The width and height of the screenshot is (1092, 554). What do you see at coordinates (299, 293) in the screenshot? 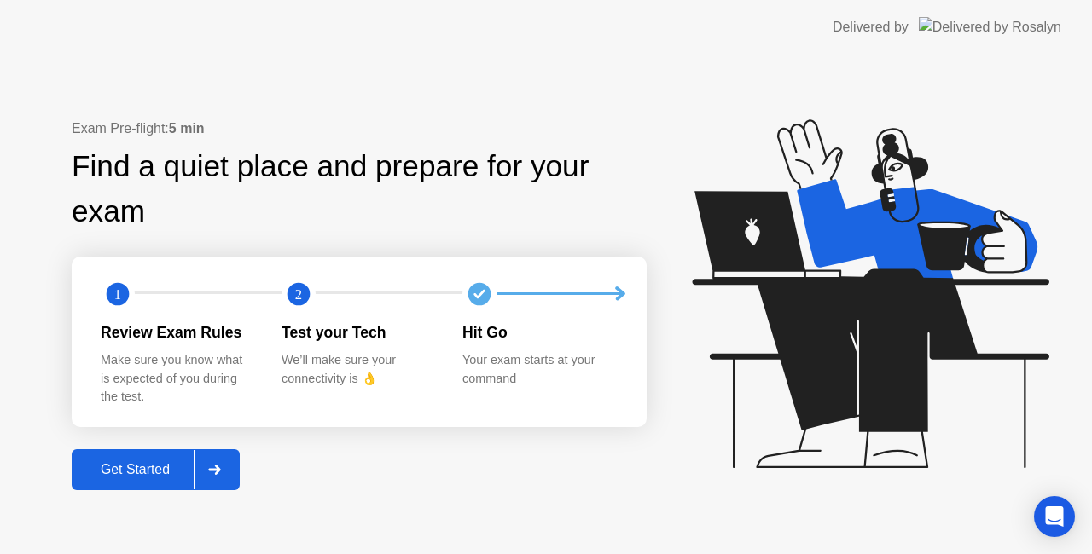
I see `text: 2` at bounding box center [299, 293].